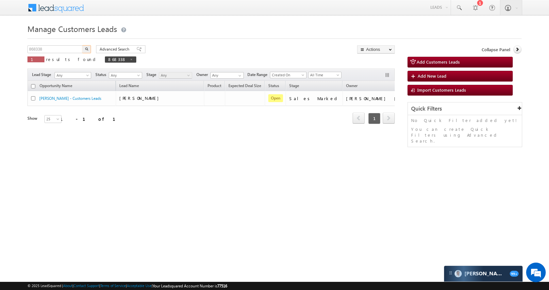 The height and width of the screenshot is (290, 549). What do you see at coordinates (358, 119) in the screenshot?
I see `a: prev` at bounding box center [358, 119].